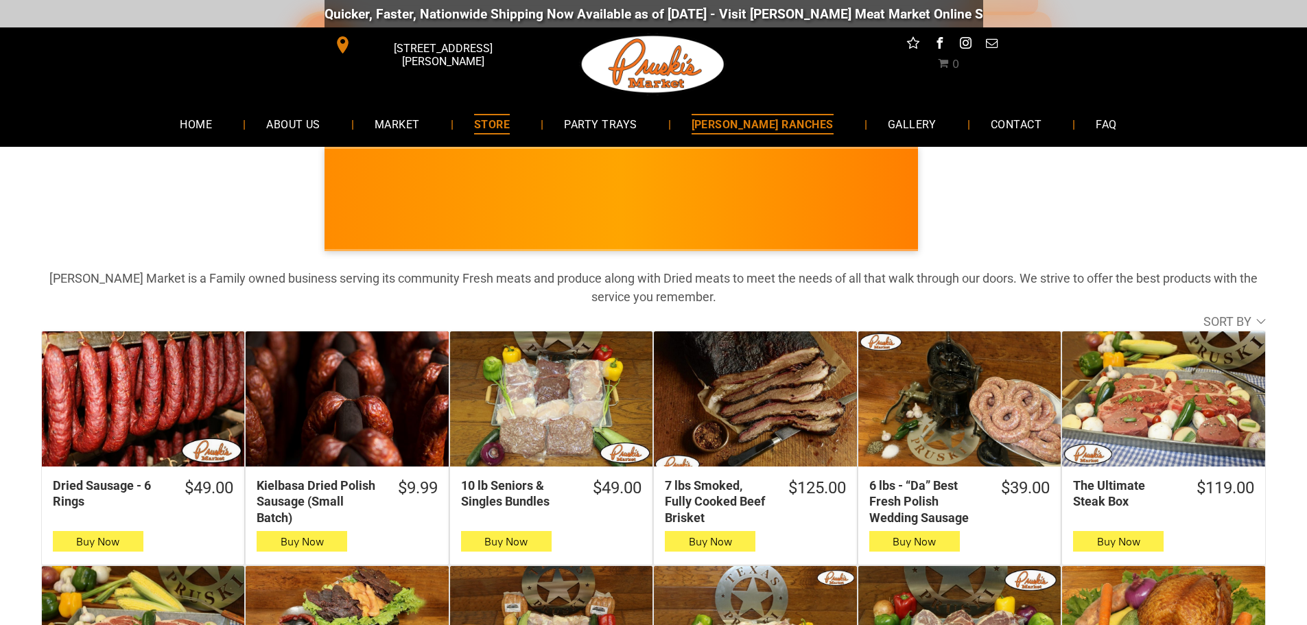 This screenshot has width=1307, height=625. Describe the element at coordinates (143, 399) in the screenshot. I see `a: Dried Sausage - 6 Rings` at that location.